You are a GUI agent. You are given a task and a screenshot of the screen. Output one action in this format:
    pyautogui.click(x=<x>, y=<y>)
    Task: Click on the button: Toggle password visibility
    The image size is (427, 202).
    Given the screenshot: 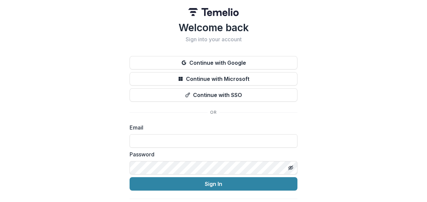 What is the action you would take?
    pyautogui.click(x=291, y=168)
    